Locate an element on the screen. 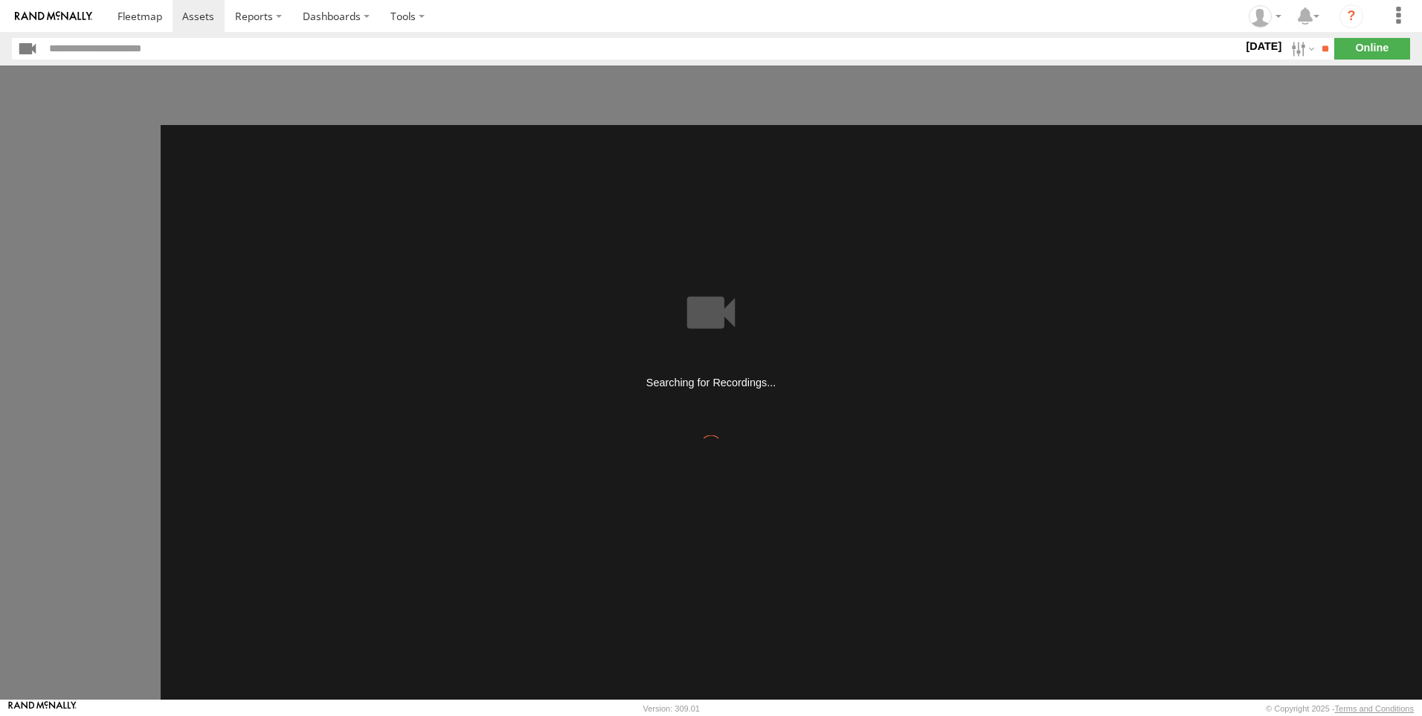 The width and height of the screenshot is (1422, 716). a: Terms and Conditions is located at coordinates (1375, 708).